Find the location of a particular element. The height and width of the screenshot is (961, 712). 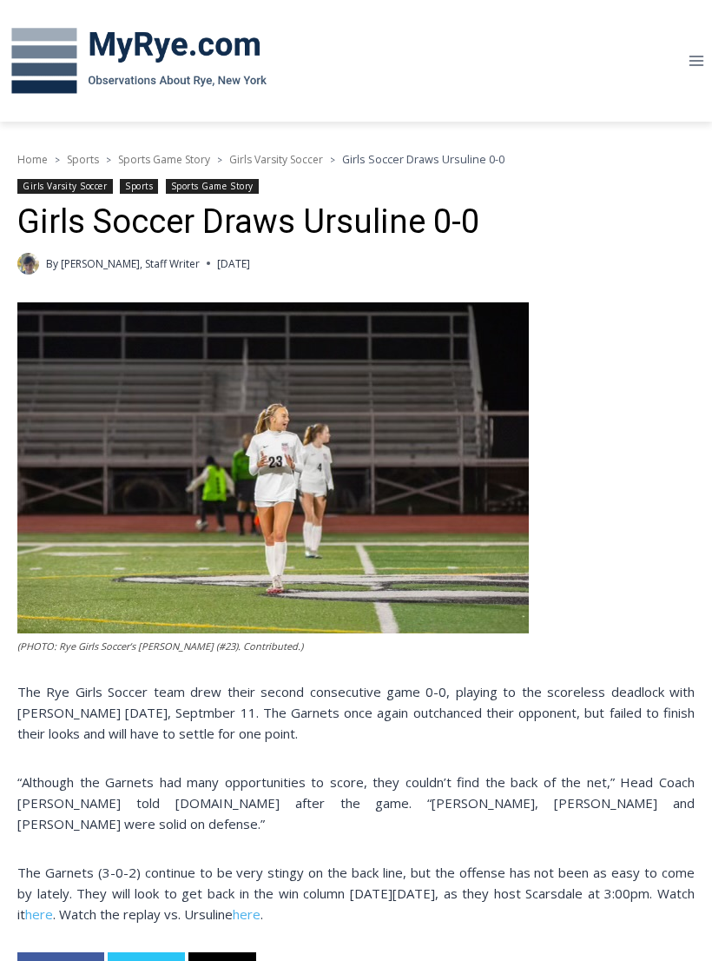

span: Sports is located at coordinates (83, 159).